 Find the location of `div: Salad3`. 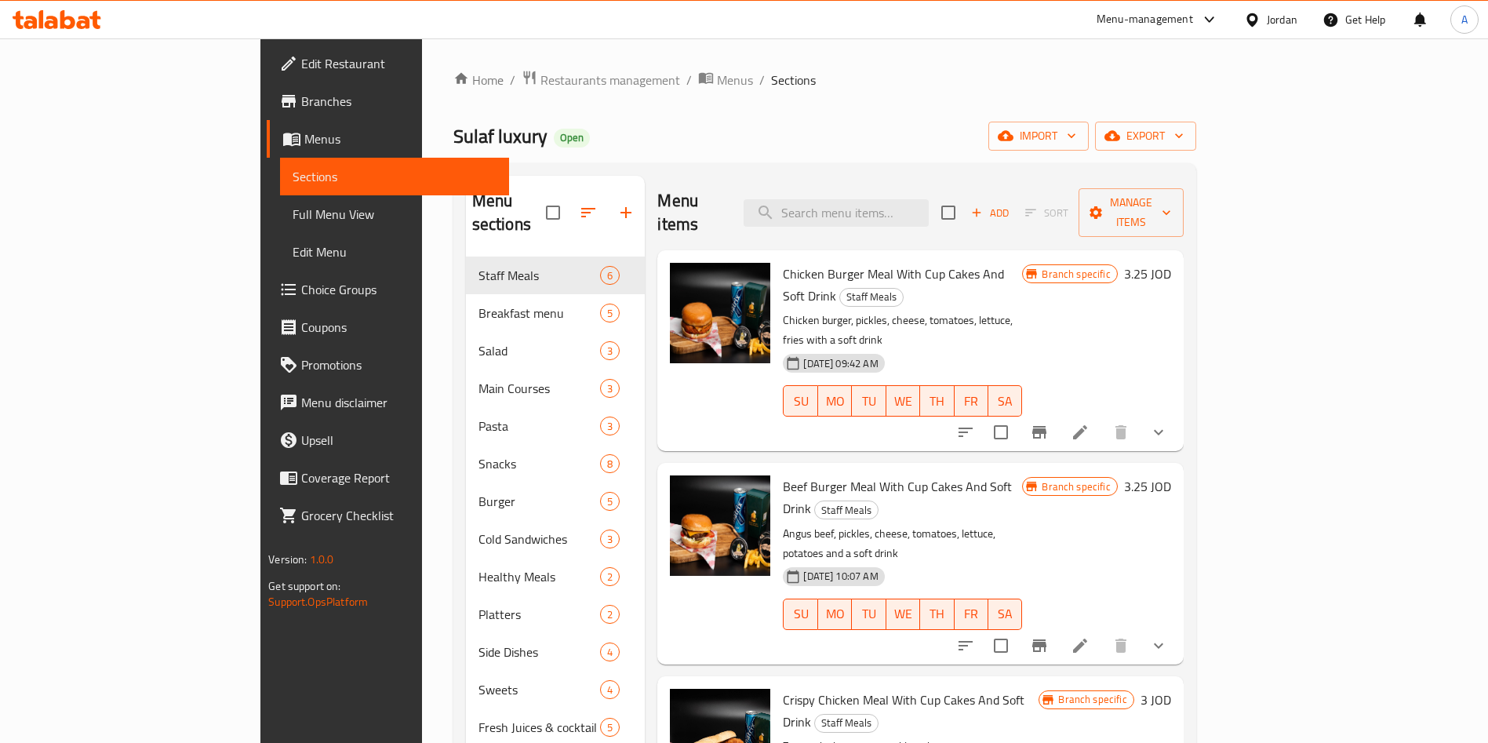

div: Salad3 is located at coordinates (555, 351).